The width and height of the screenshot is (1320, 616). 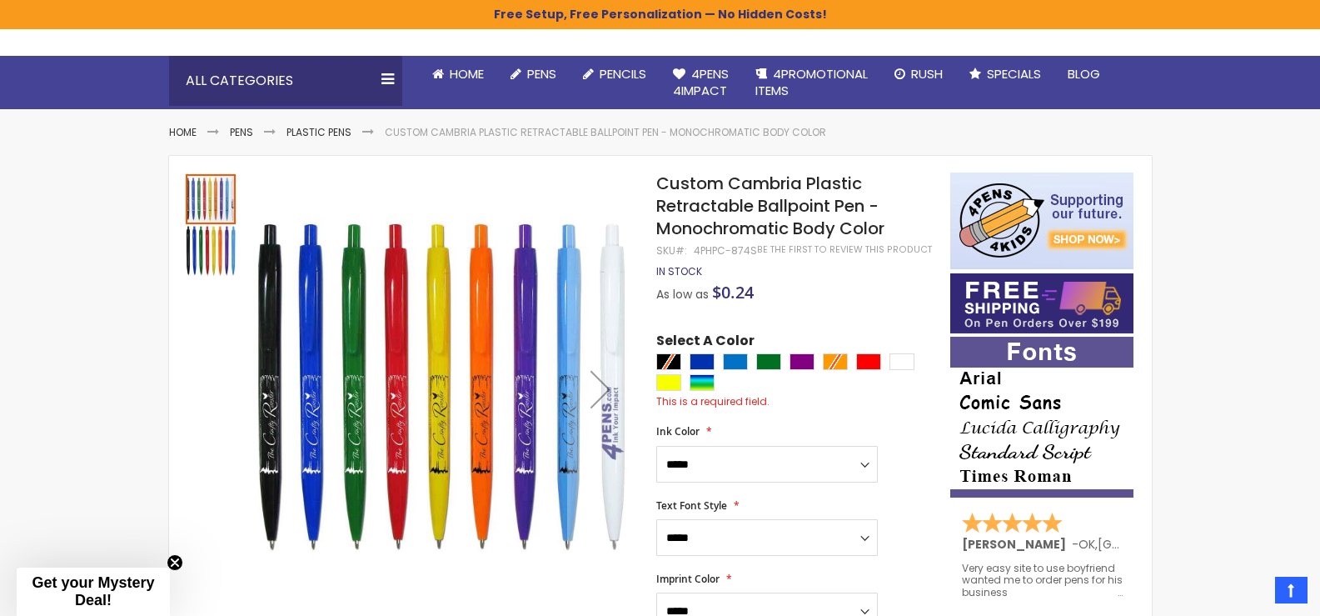 What do you see at coordinates (702, 382) in the screenshot?
I see `div: Assorted` at bounding box center [702, 382].